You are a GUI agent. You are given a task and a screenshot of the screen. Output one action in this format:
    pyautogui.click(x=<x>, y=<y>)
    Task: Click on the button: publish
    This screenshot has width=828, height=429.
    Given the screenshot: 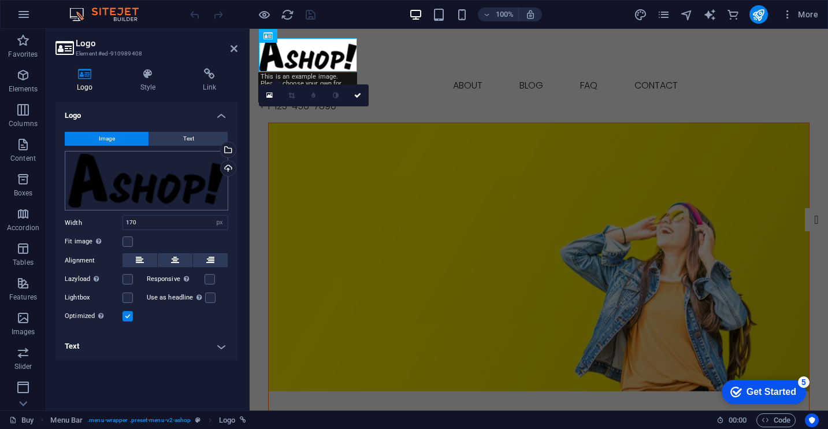 What is the action you would take?
    pyautogui.click(x=759, y=14)
    